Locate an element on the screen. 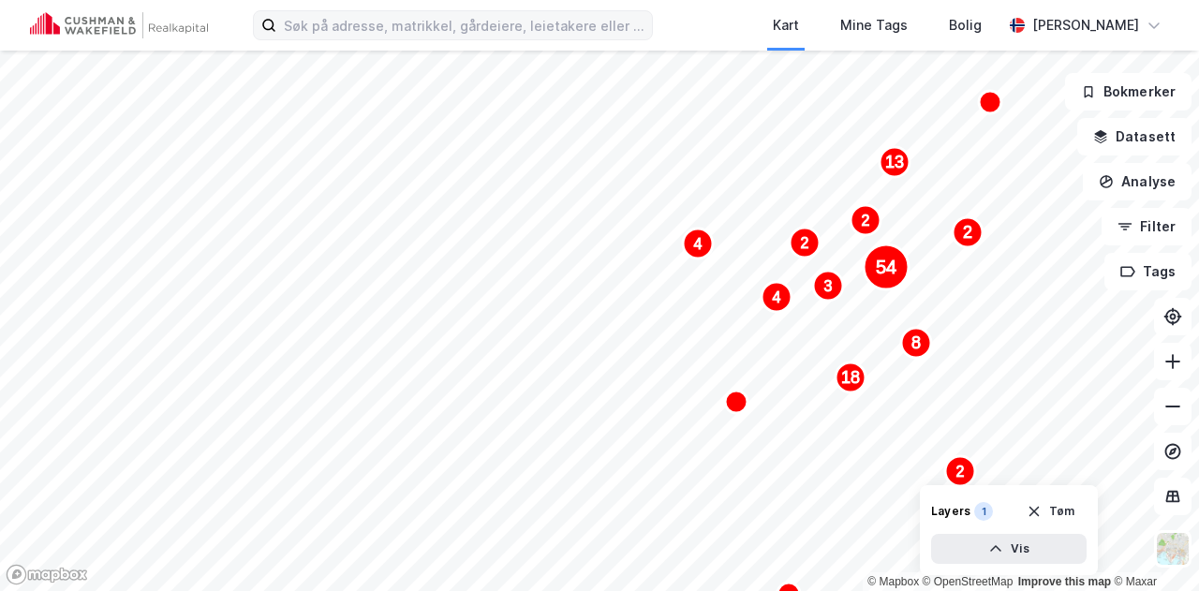  button: Analyse is located at coordinates (1137, 182).